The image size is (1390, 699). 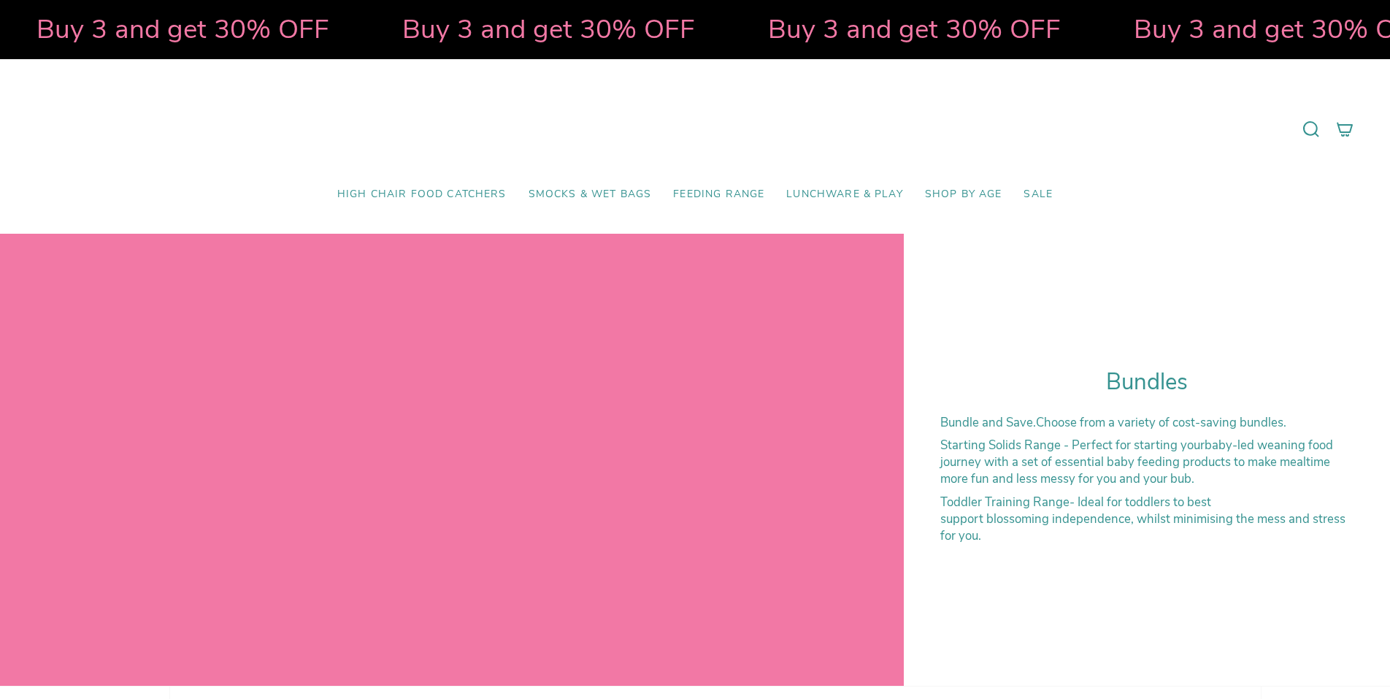 What do you see at coordinates (844, 194) in the screenshot?
I see `a: Lunchware & Play` at bounding box center [844, 194].